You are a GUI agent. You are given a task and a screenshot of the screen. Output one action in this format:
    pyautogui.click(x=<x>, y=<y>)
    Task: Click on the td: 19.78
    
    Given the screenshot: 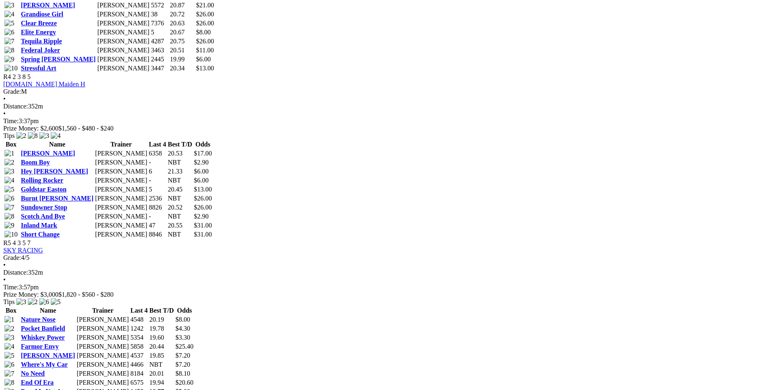 What is the action you would take?
    pyautogui.click(x=162, y=329)
    